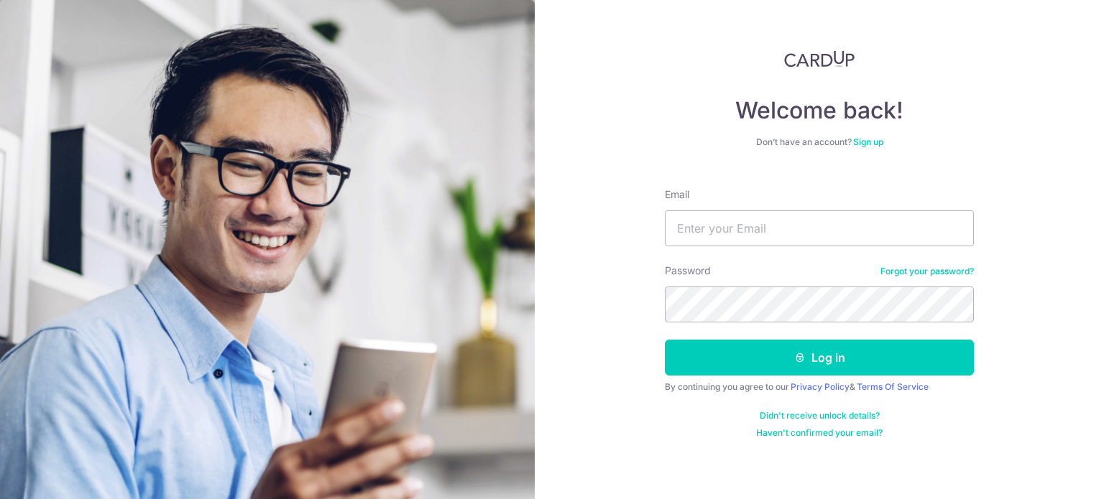 The image size is (1104, 499). Describe the element at coordinates (677, 195) in the screenshot. I see `label: Email` at that location.